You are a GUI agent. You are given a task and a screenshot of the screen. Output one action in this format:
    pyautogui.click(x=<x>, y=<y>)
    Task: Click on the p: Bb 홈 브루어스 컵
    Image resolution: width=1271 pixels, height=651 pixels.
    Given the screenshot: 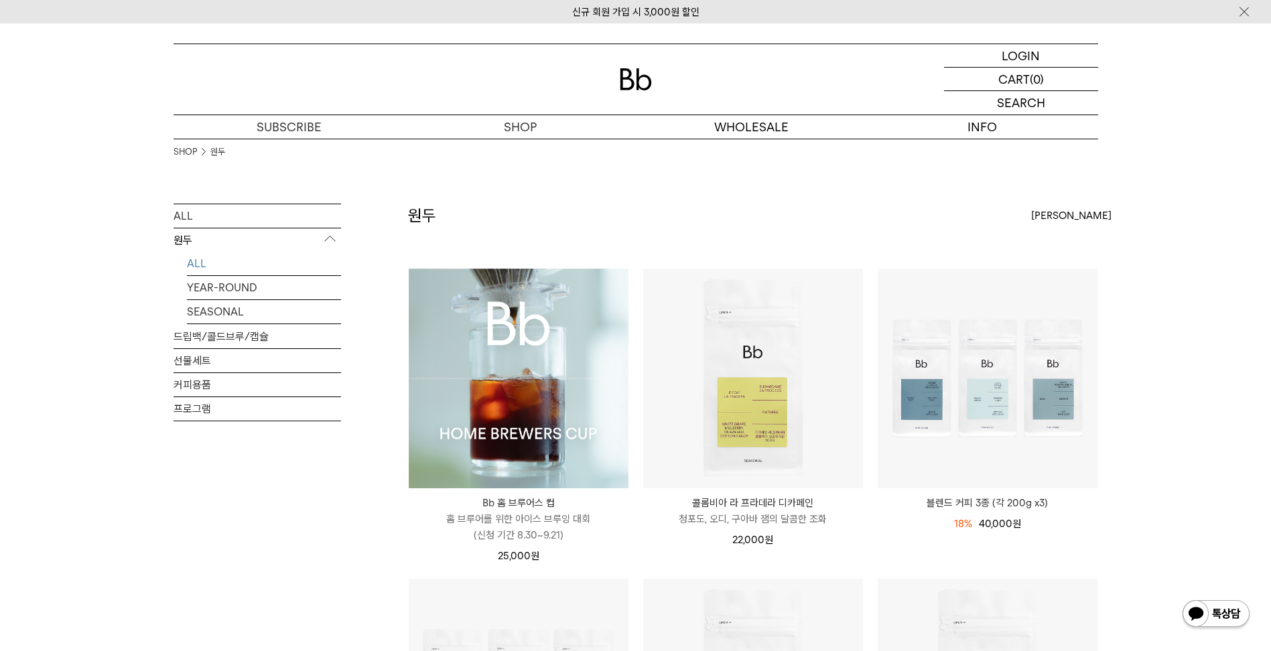 What is the action you would take?
    pyautogui.click(x=519, y=503)
    